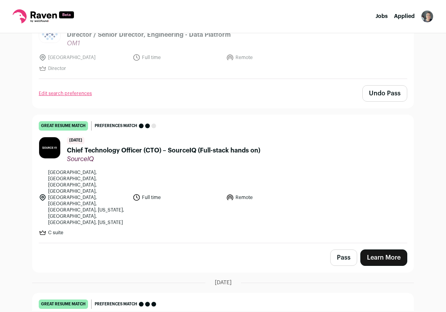 This screenshot has width=446, height=312. I want to click on a: Edit search preferences, so click(65, 93).